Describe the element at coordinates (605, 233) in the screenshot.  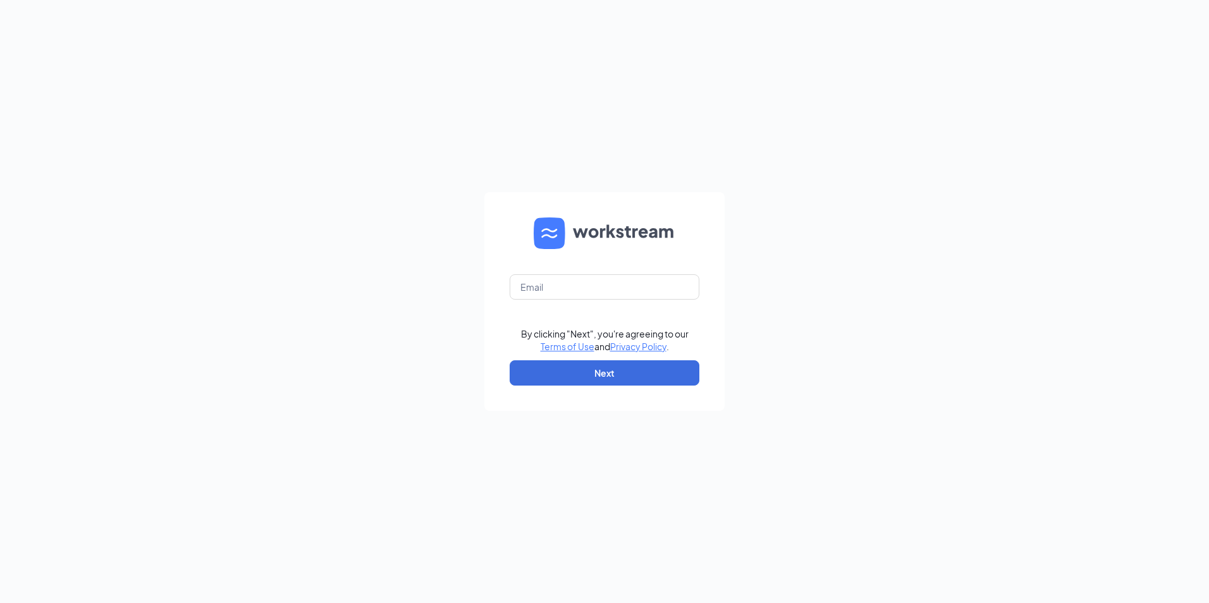
I see `img: WS logo and Workstream text` at that location.